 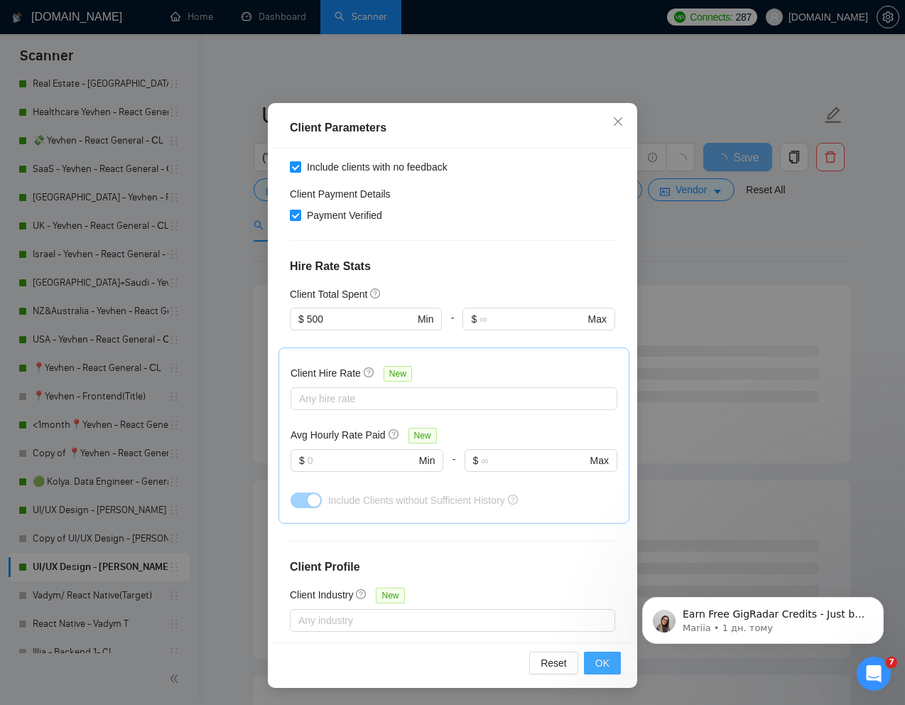 I want to click on h5: Client Hire Rate, so click(x=325, y=373).